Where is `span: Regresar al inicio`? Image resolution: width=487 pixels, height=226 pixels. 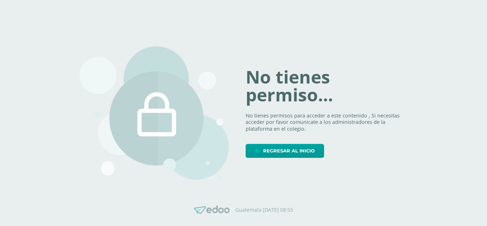
span: Regresar al inicio is located at coordinates (289, 150).